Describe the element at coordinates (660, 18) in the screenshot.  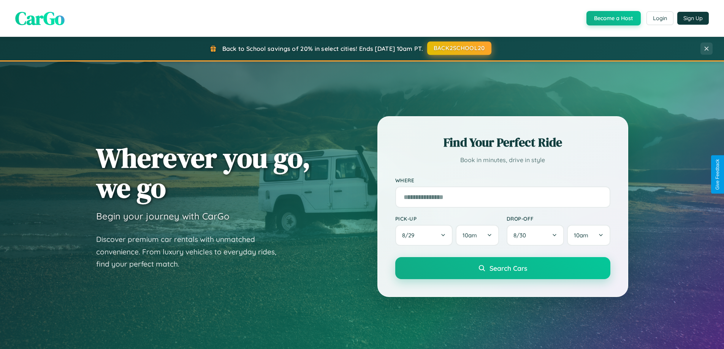
I see `button: Login` at that location.